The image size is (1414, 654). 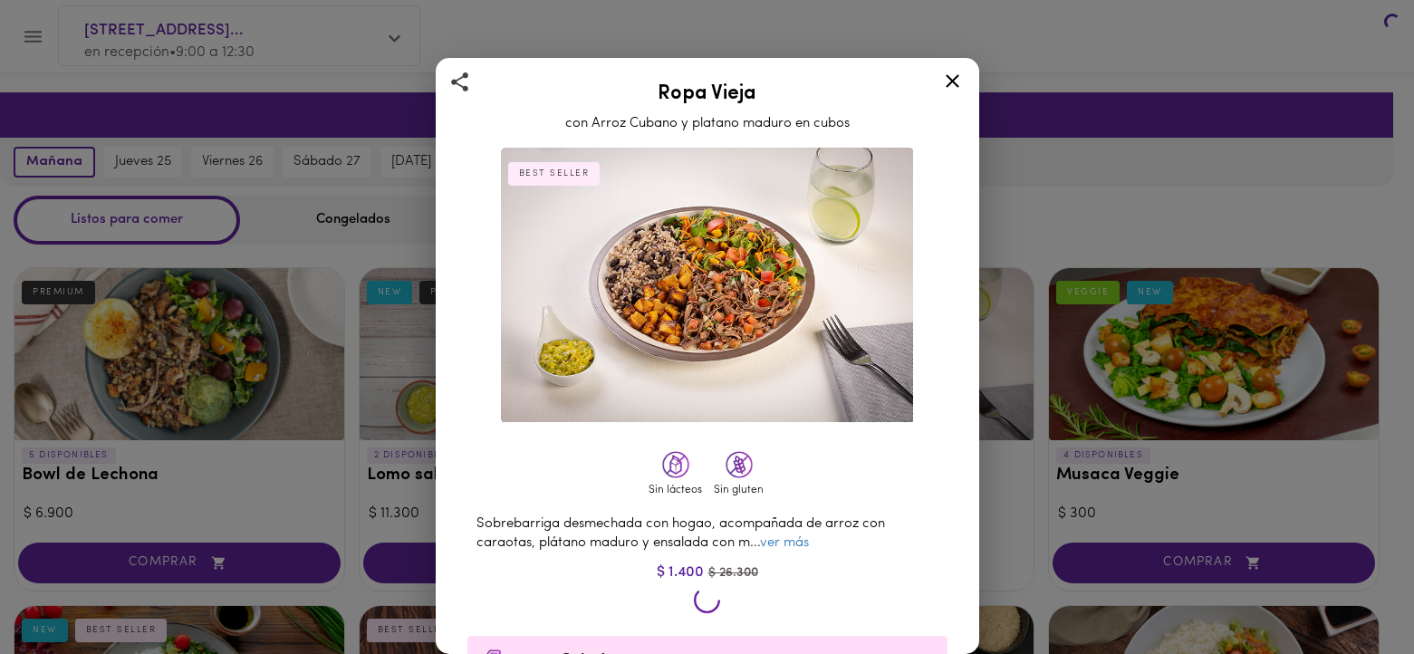 I want to click on div: $ 1.400, so click(x=708, y=573).